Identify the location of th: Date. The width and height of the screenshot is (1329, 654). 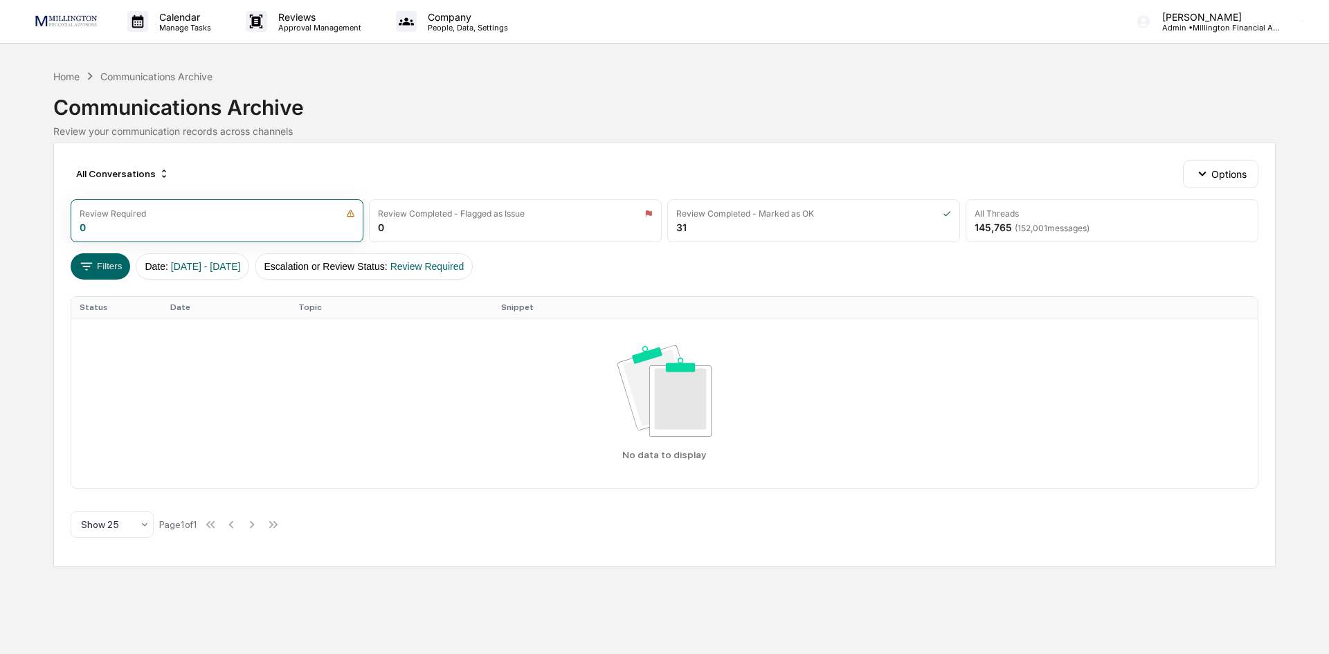
(226, 307).